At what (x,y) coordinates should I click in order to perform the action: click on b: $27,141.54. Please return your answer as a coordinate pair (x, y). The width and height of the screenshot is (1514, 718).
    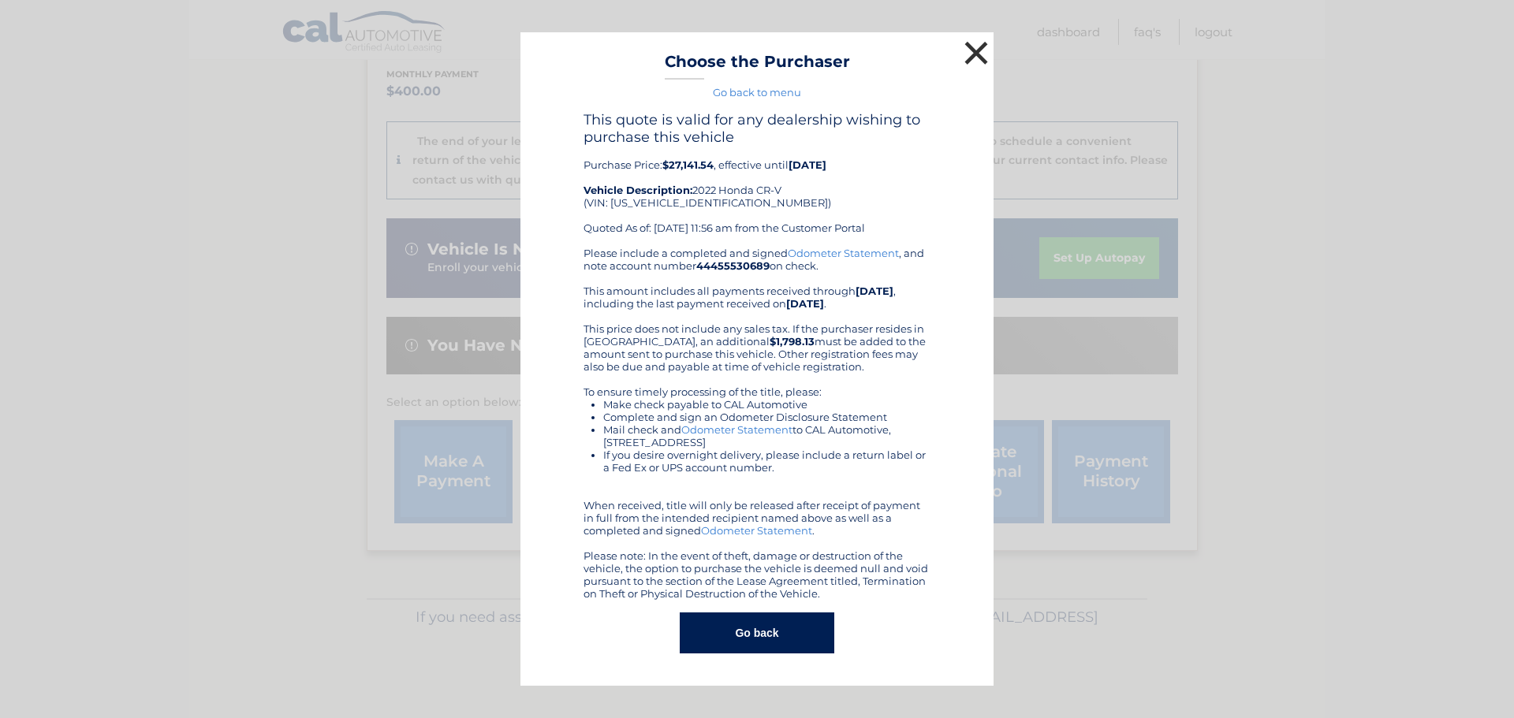
    Looking at the image, I should click on (688, 165).